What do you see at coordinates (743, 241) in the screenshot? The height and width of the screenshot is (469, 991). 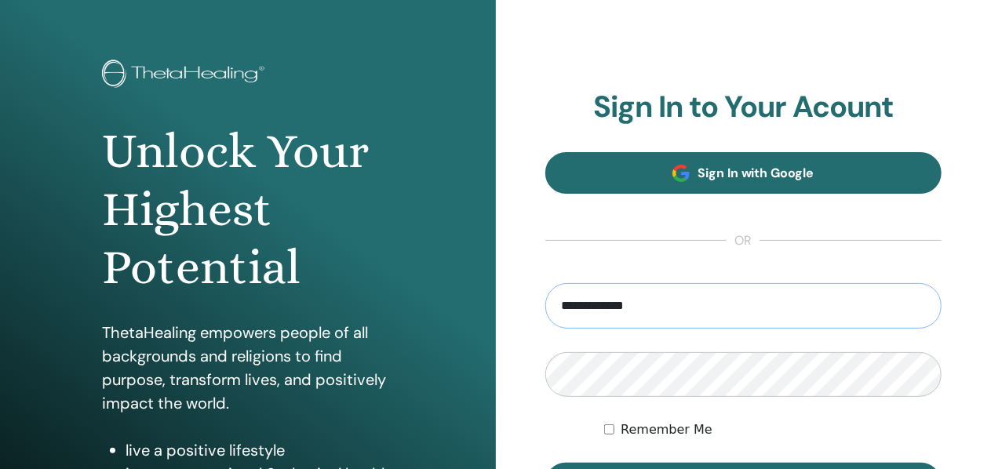 I see `span: or` at bounding box center [743, 241].